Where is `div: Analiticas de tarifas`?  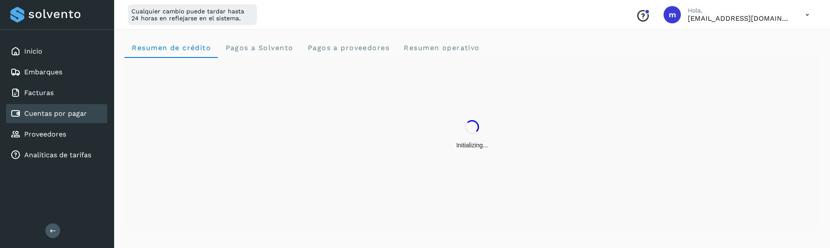
div: Analiticas de tarifas is located at coordinates (57, 155).